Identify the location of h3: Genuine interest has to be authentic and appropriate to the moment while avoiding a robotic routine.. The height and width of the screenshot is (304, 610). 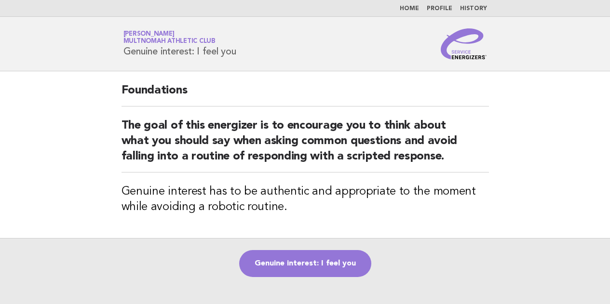
(305, 200).